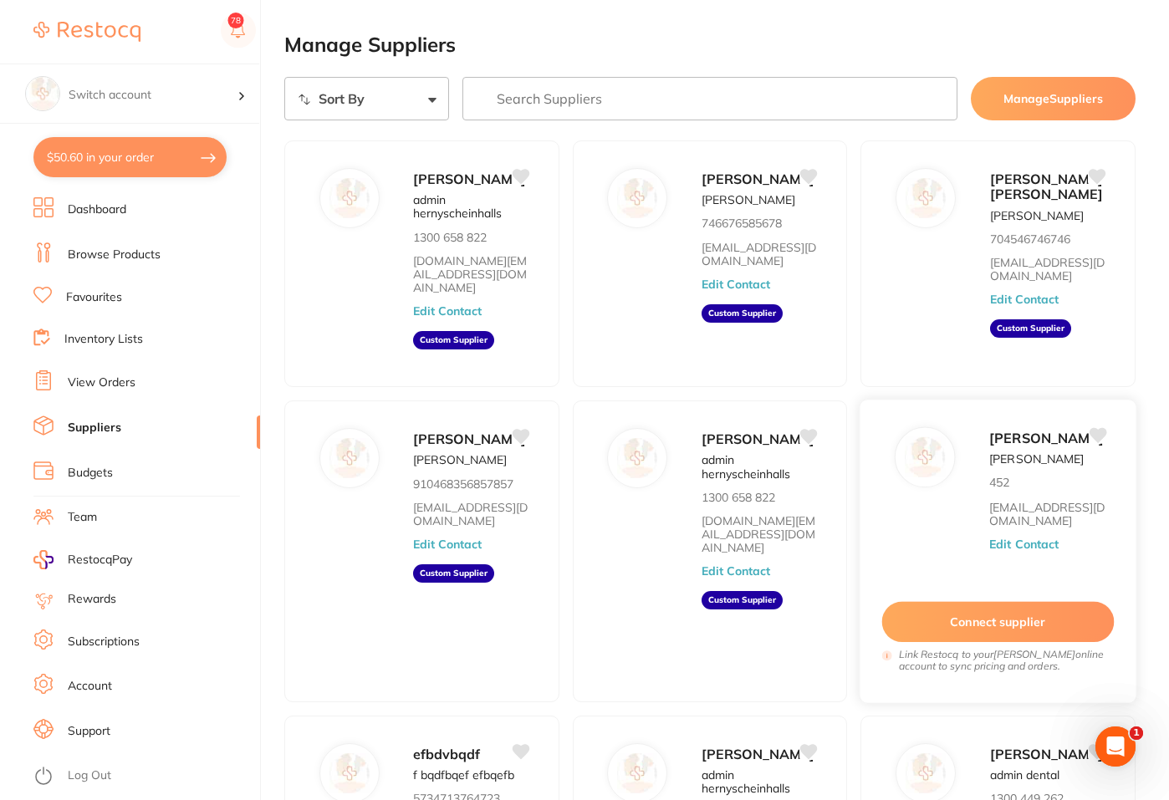 This screenshot has height=800, width=1169. I want to click on a: Support, so click(89, 731).